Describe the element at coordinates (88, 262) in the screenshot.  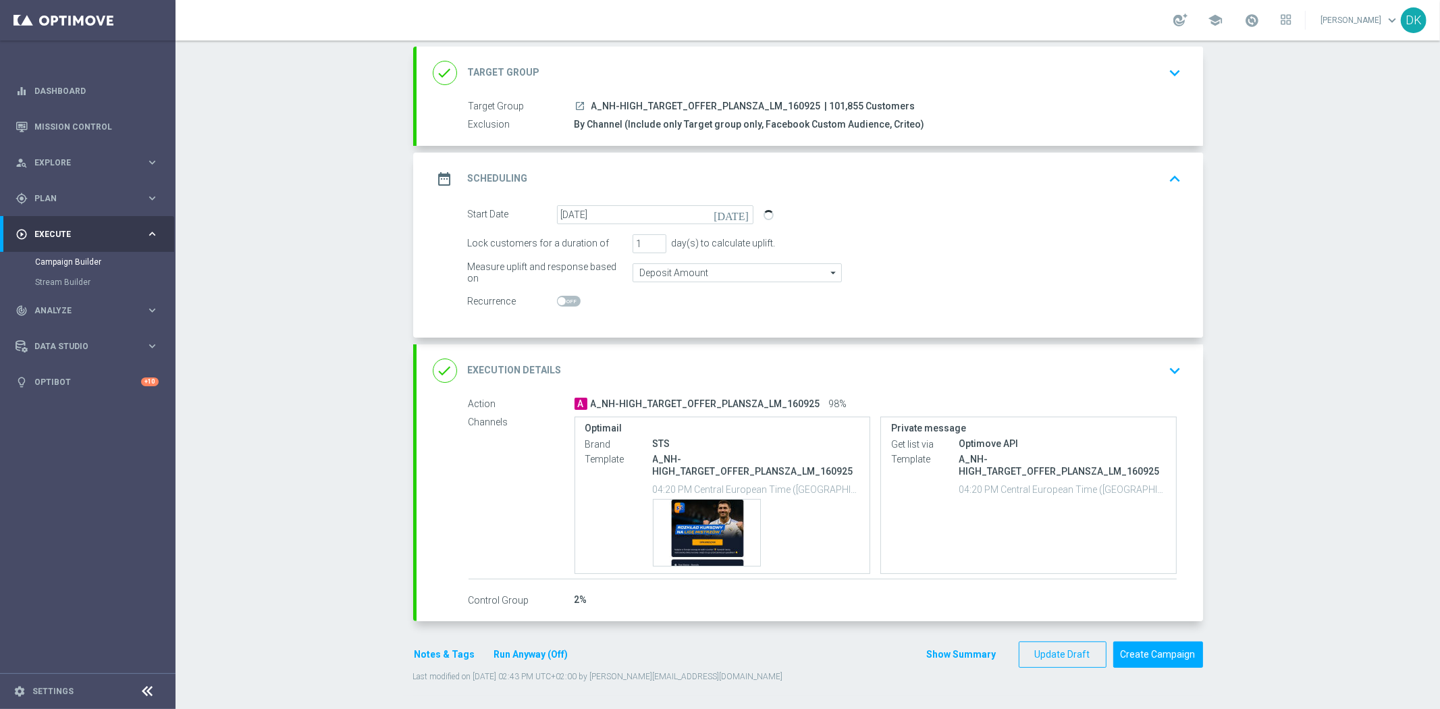
I see `a: Campaign Builder` at that location.